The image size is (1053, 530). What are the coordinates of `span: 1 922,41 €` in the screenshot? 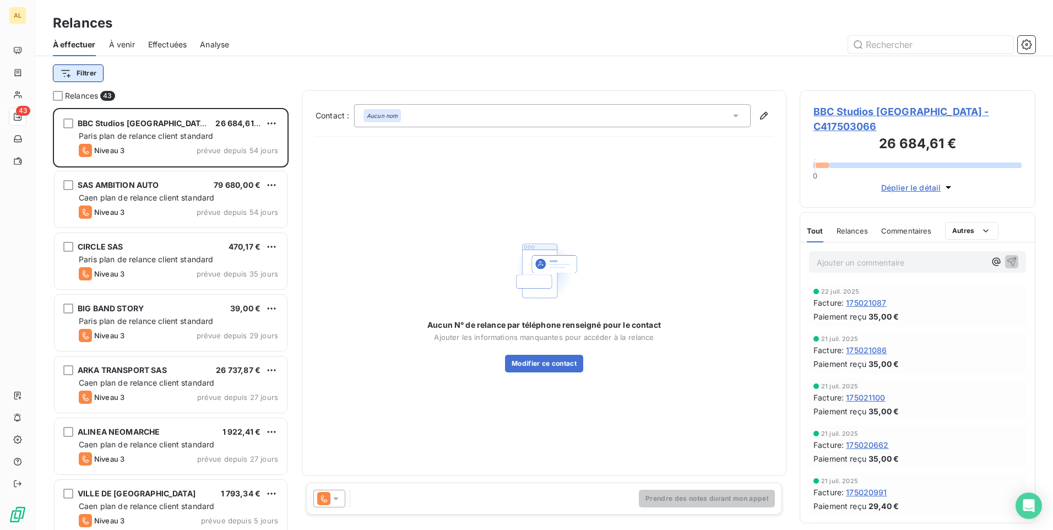 It's located at (242, 431).